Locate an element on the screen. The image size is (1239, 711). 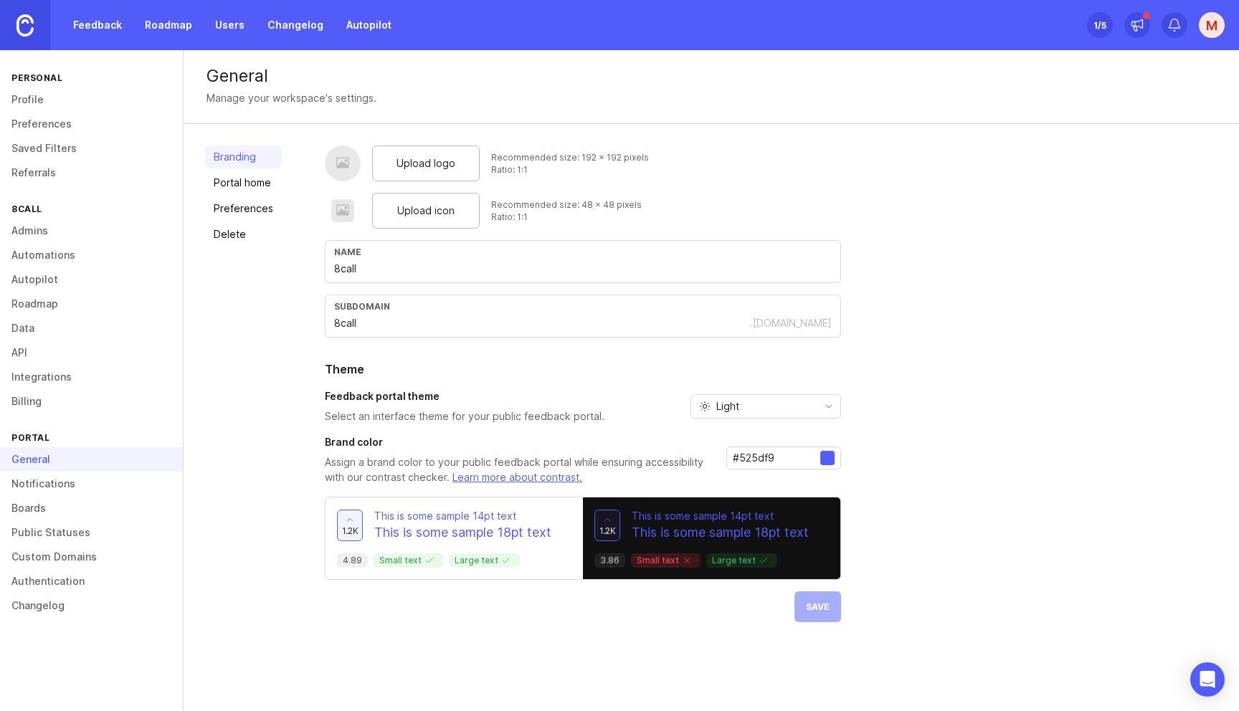
button: M is located at coordinates (1212, 25).